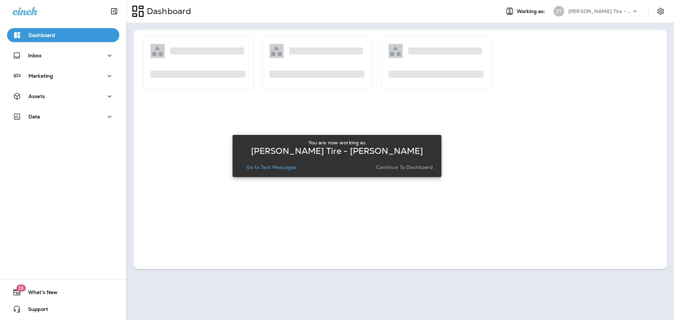  What do you see at coordinates (63, 76) in the screenshot?
I see `button: Marketing` at bounding box center [63, 76].